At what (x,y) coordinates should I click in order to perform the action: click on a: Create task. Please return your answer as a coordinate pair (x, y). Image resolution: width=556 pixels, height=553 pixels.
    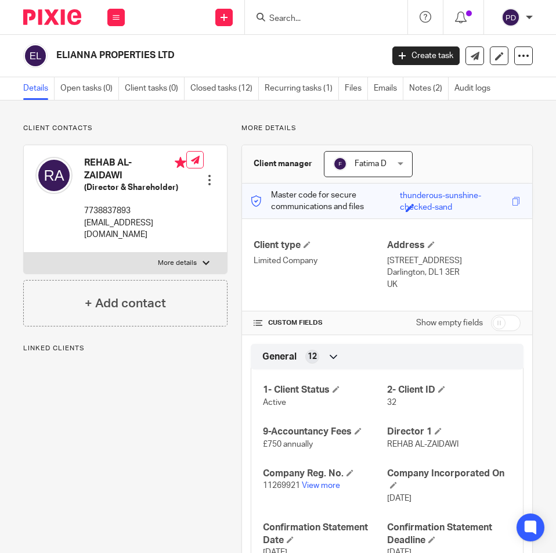
    Looking at the image, I should click on (426, 56).